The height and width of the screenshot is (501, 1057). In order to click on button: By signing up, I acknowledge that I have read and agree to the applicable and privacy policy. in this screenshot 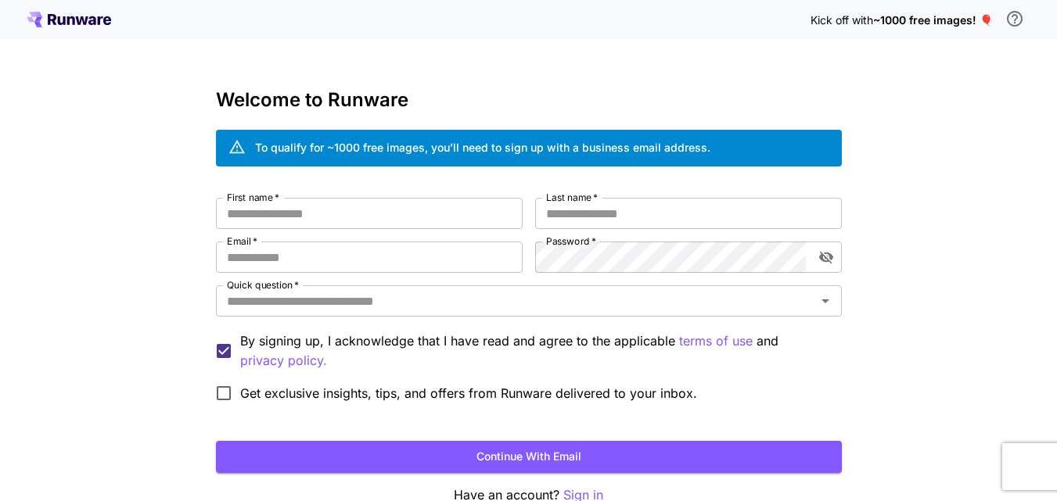, I will do `click(716, 341)`.